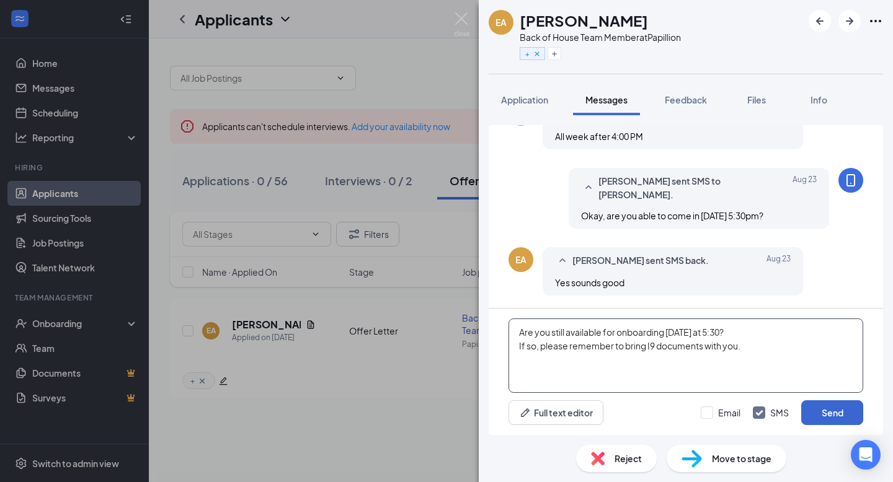 The height and width of the screenshot is (482, 893). I want to click on button: ArrowRight, so click(850, 21).